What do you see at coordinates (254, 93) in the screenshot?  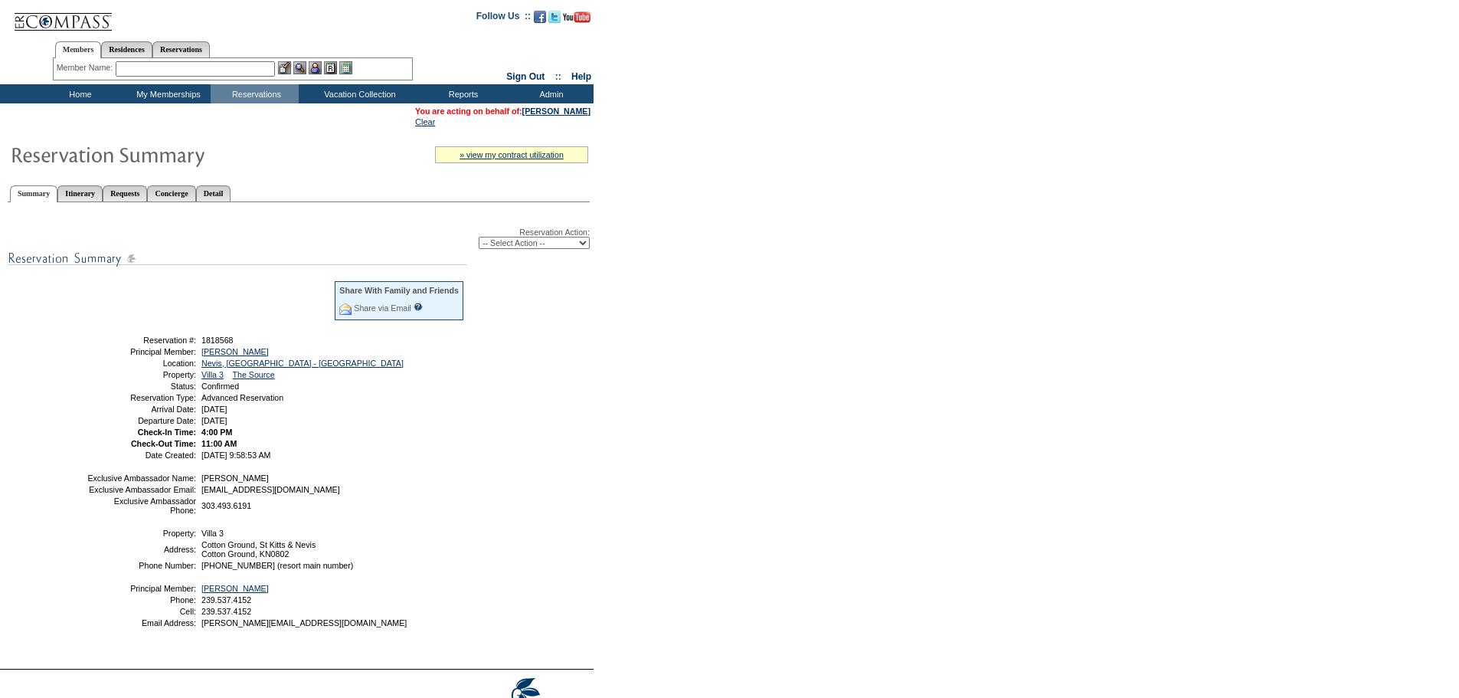 I see `td: Reservations` at bounding box center [254, 93].